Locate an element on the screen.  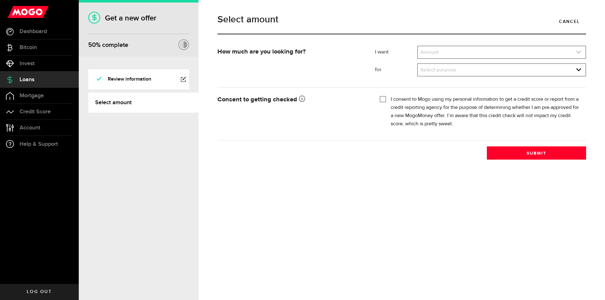
span: Account is located at coordinates (30, 128).